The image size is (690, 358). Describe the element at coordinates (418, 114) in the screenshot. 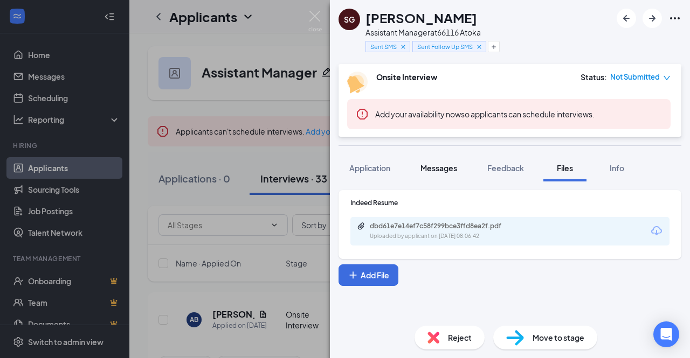

I see `button: Add your availability now` at that location.